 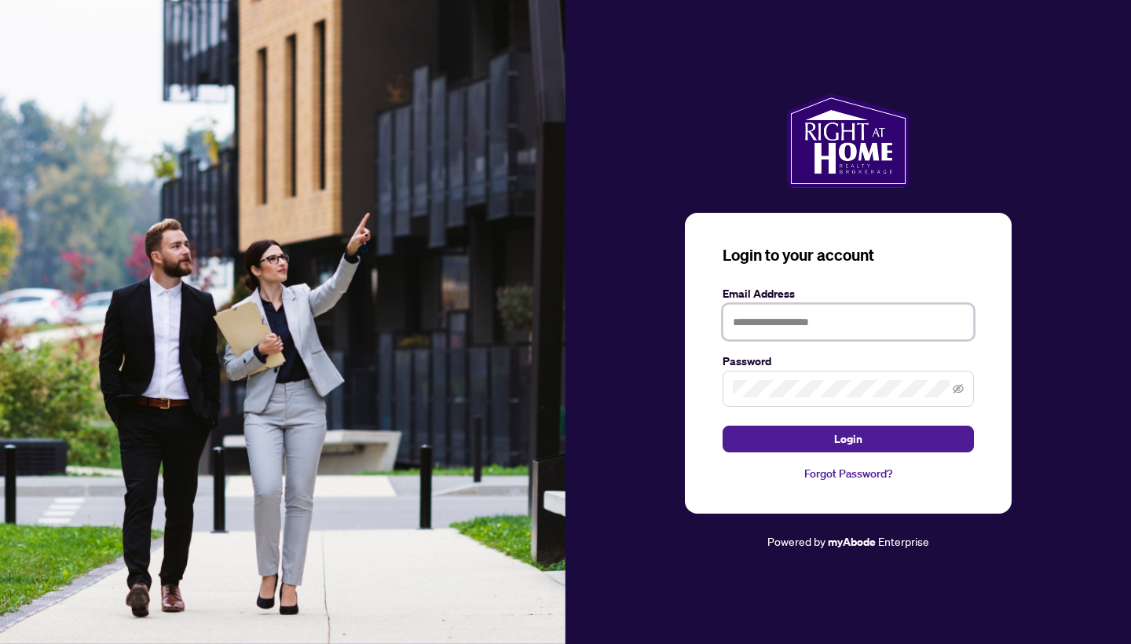 I want to click on button: Login, so click(x=848, y=439).